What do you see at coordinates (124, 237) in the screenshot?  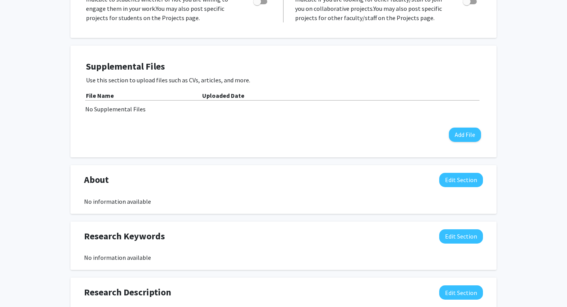 I see `span: Research Keywords` at bounding box center [124, 237].